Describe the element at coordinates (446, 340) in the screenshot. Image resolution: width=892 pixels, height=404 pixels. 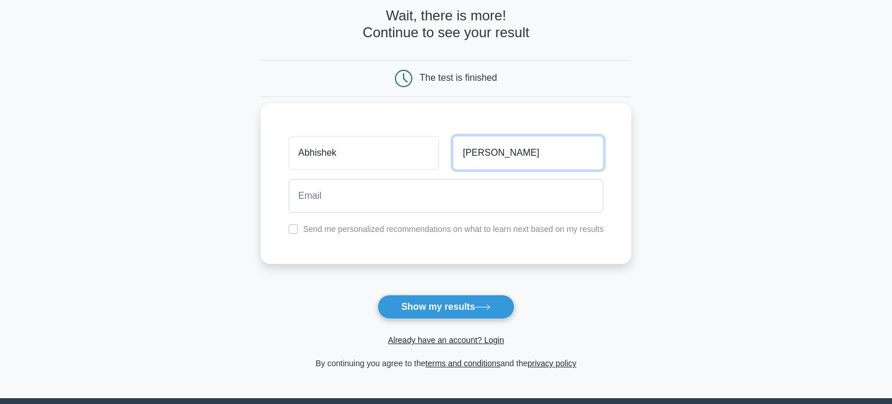
I see `a: Already have an account? Login` at that location.